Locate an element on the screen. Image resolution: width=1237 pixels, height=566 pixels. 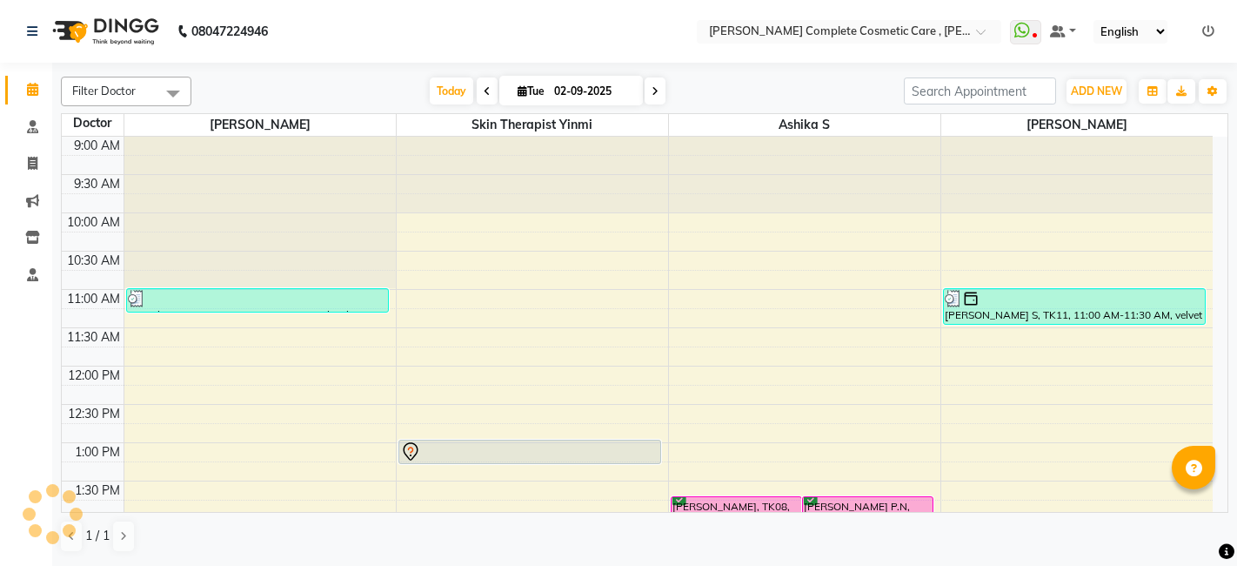
span: Filter Doctor is located at coordinates (104, 90).